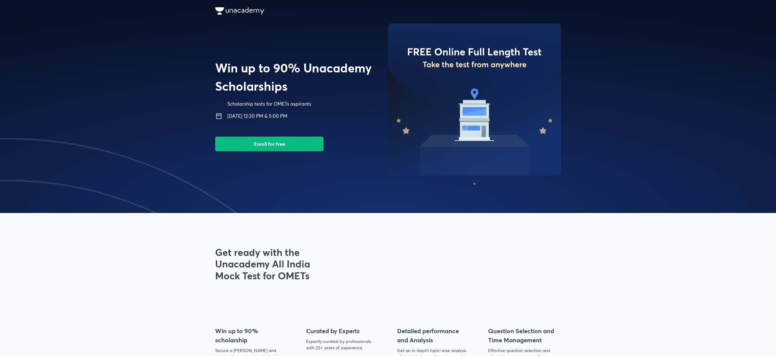 Image resolution: width=776 pixels, height=356 pixels. Describe the element at coordinates (524, 335) in the screenshot. I see `h4: Question Selection and Time Management` at that location.